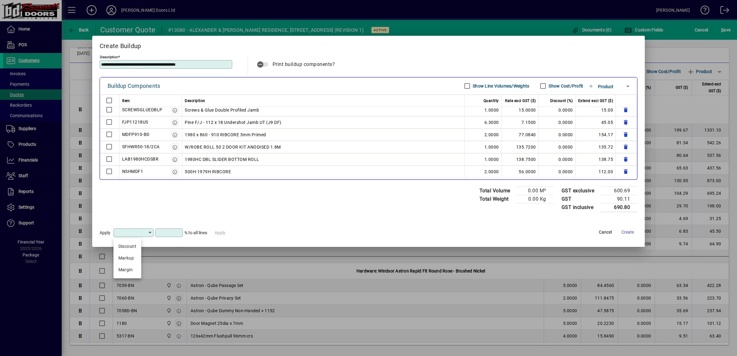 This screenshot has height=356, width=737. What do you see at coordinates (140, 159) in the screenshot?
I see `div: LAB1980HCDSBR` at bounding box center [140, 159].